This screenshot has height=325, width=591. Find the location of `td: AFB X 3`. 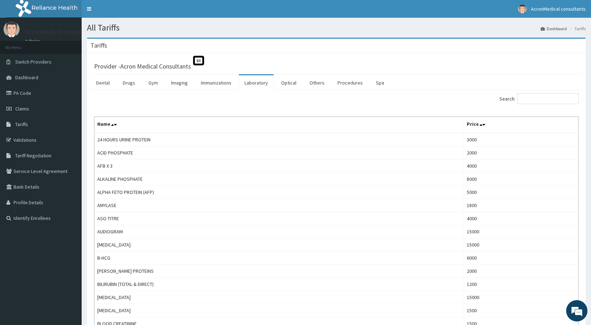

td: AFB X 3 is located at coordinates (279, 166).